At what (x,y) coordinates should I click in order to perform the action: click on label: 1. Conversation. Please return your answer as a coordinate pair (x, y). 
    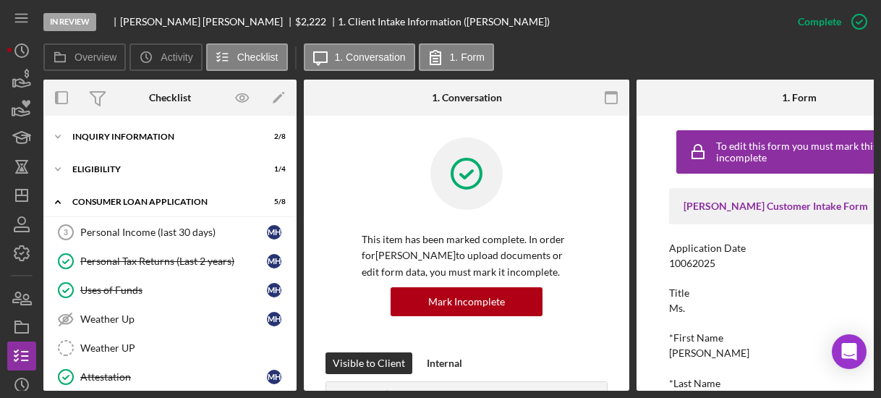
    Looking at the image, I should click on (370, 57).